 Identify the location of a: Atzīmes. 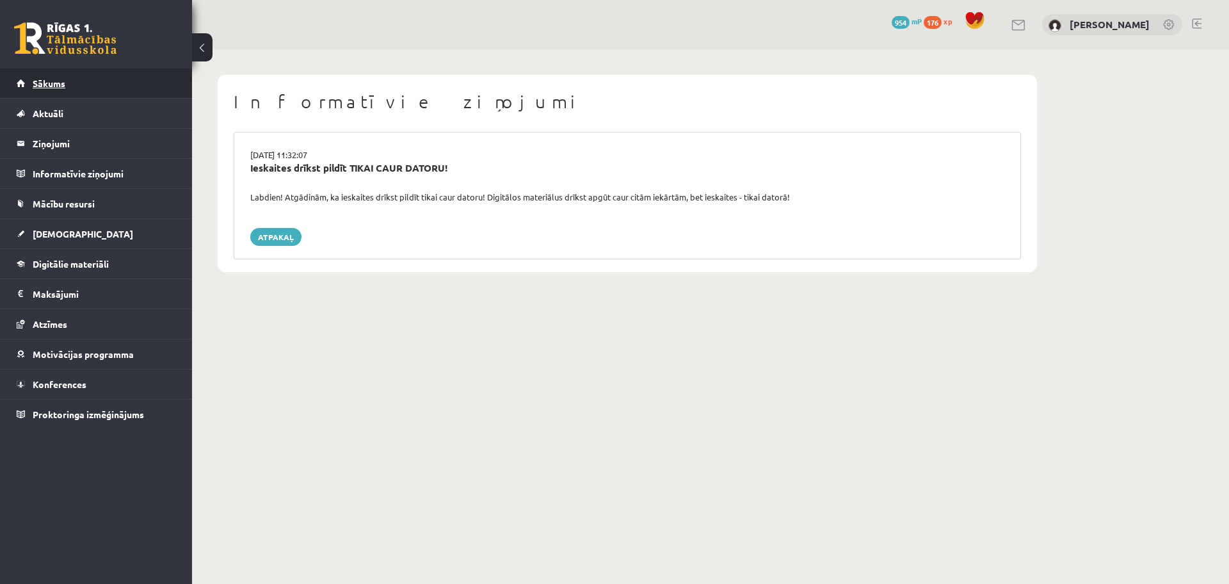
(96, 324).